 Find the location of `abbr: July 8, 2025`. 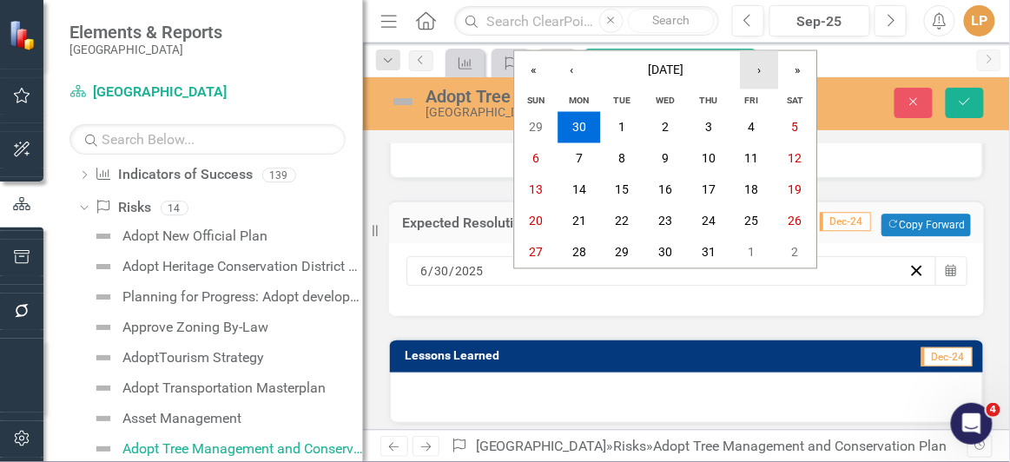

abbr: July 8, 2025 is located at coordinates (623, 159).